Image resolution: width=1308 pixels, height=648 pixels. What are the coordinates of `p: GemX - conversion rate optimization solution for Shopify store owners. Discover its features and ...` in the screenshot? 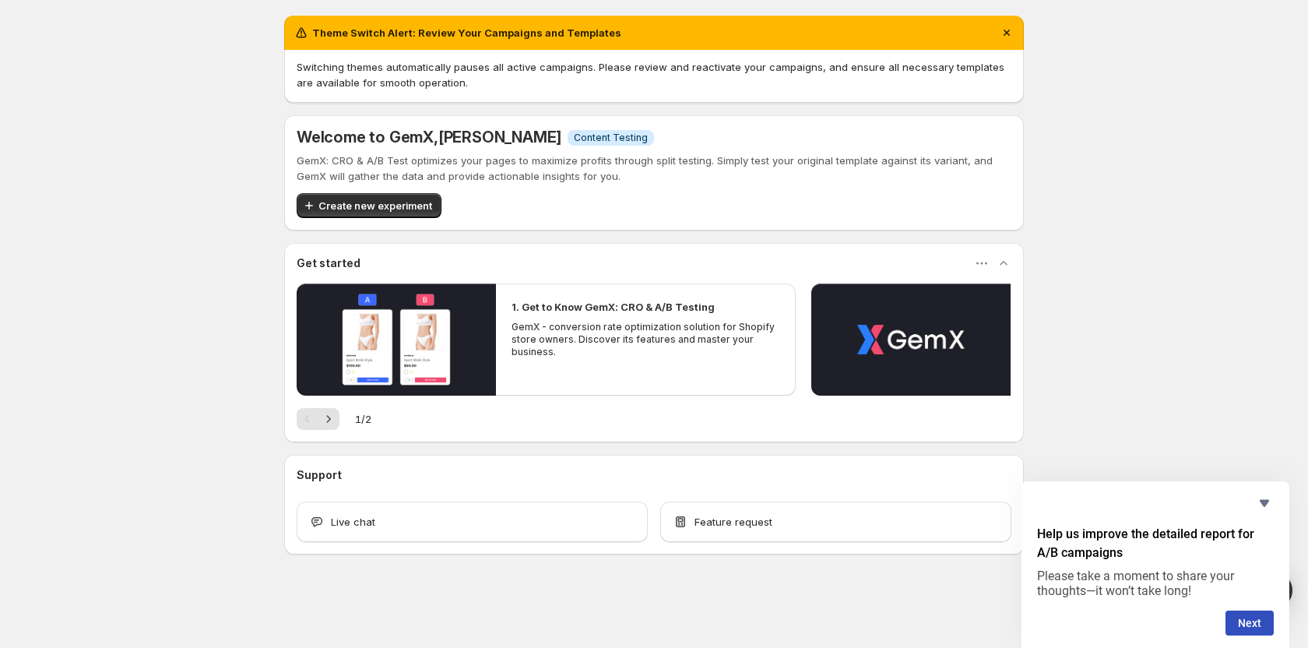 It's located at (645, 339).